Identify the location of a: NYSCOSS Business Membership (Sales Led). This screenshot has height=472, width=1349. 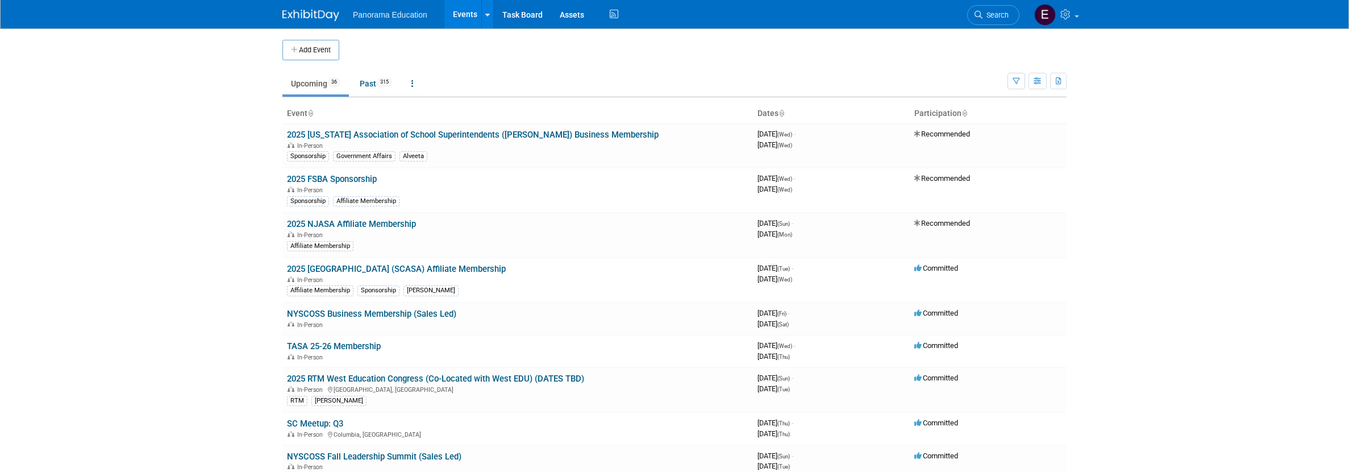
(372, 314).